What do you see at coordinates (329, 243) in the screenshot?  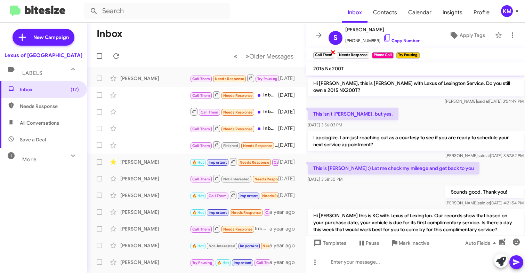 I see `span: Templates` at bounding box center [329, 243].